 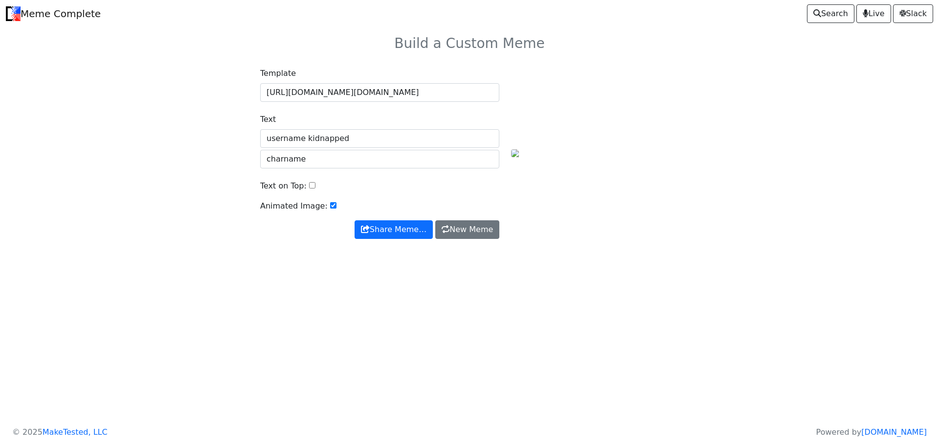 I want to click on span: Live, so click(x=874, y=14).